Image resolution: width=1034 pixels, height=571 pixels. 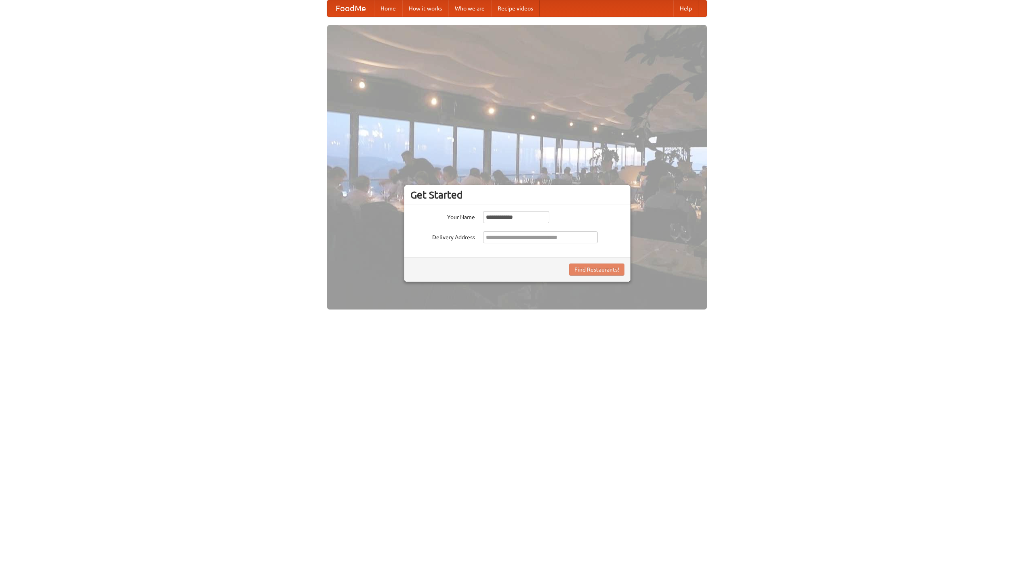 What do you see at coordinates (597, 270) in the screenshot?
I see `button: Find Restaurants!` at bounding box center [597, 270].